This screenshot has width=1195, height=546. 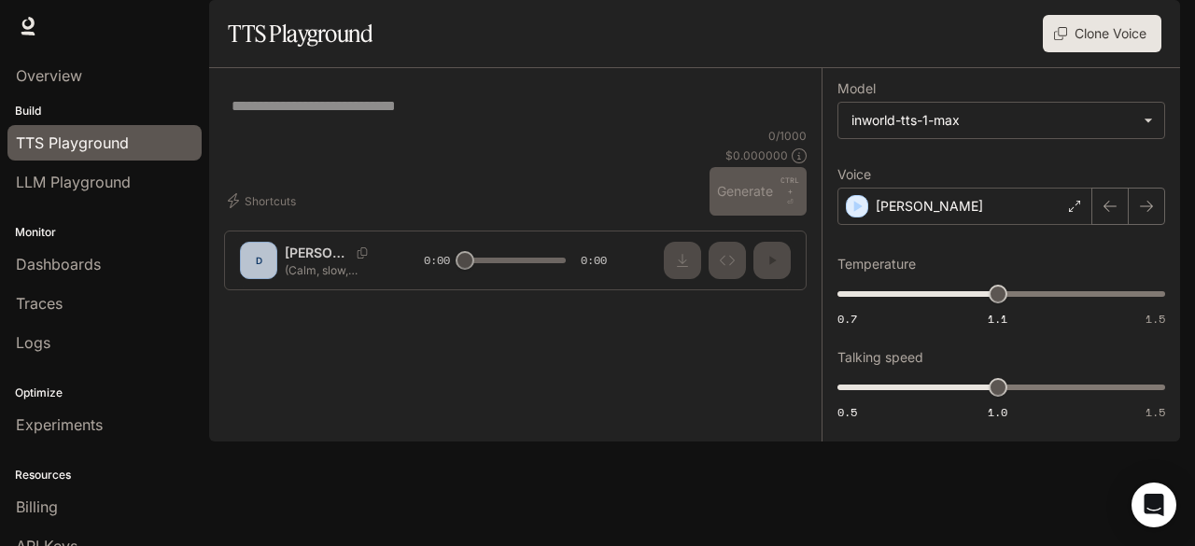 I want to click on p: $ 0.000000, so click(x=756, y=155).